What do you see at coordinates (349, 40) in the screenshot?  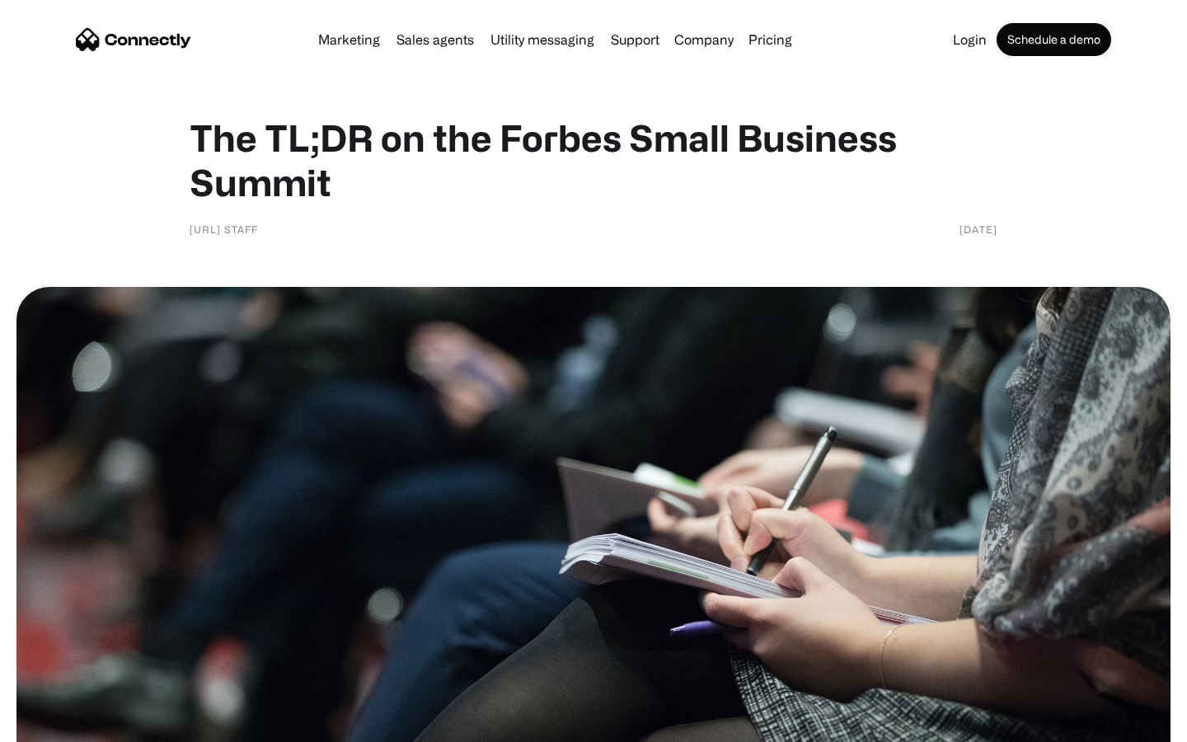 I see `a: Marketing` at bounding box center [349, 40].